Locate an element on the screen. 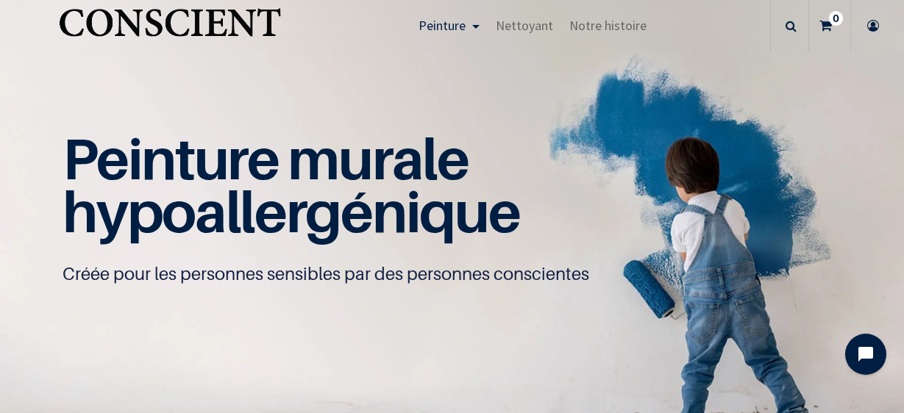  span: Peinture murale is located at coordinates (265, 158).